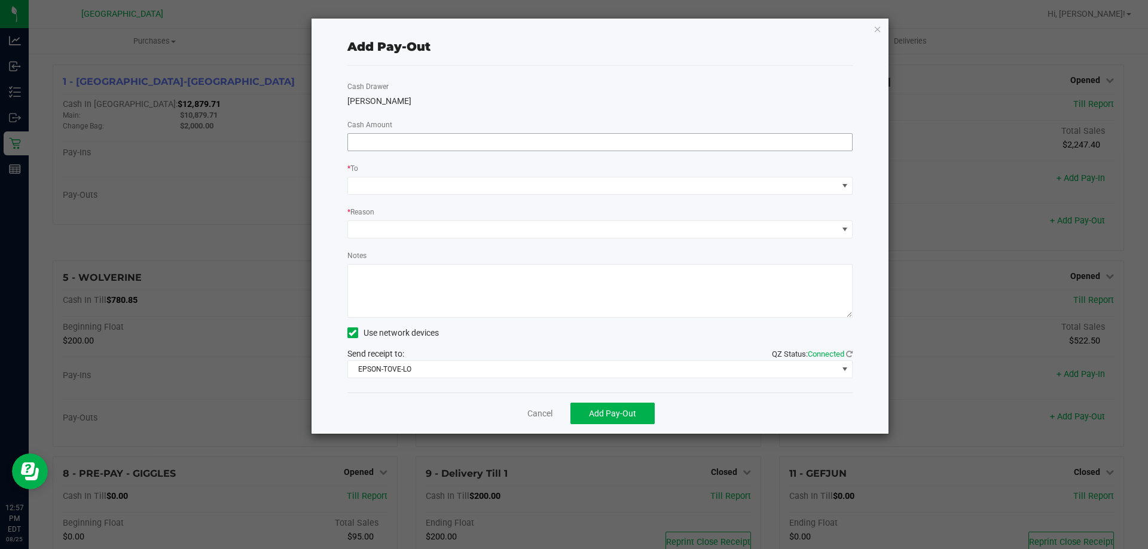 Image resolution: width=1148 pixels, height=549 pixels. I want to click on label: Notes, so click(357, 256).